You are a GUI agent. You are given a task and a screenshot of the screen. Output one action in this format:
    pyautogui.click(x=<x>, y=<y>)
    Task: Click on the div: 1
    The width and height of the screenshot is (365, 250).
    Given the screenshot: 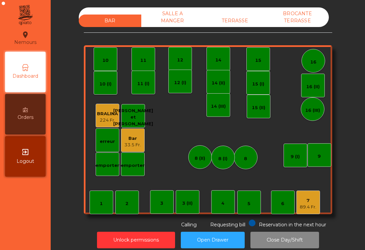 What is the action you would take?
    pyautogui.click(x=101, y=204)
    